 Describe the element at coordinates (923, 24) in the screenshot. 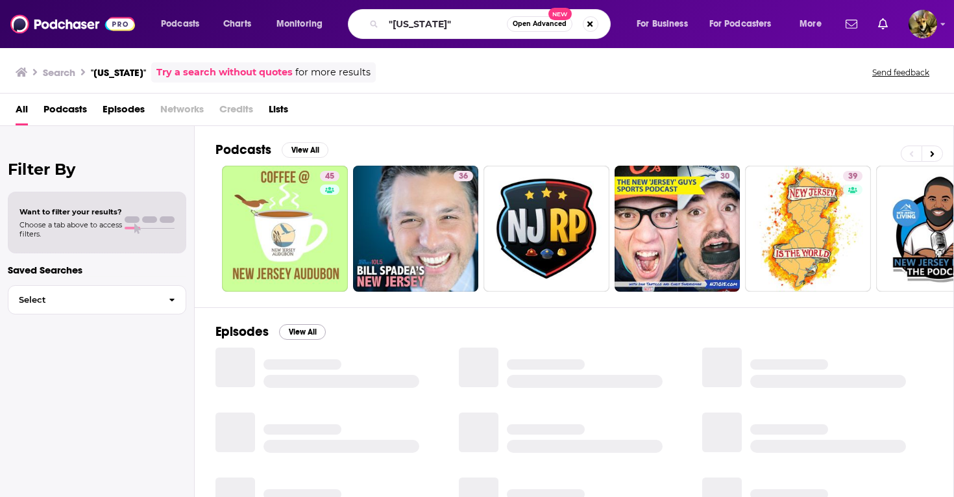

I see `button: Show profile menu` at that location.